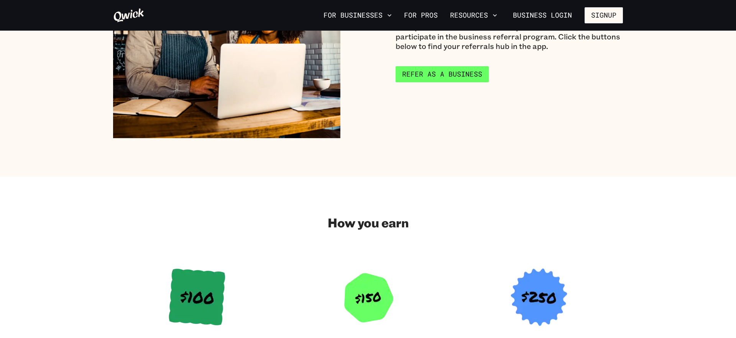 The height and width of the screenshot is (338, 736). Describe the element at coordinates (421, 15) in the screenshot. I see `a: For Pros` at that location.